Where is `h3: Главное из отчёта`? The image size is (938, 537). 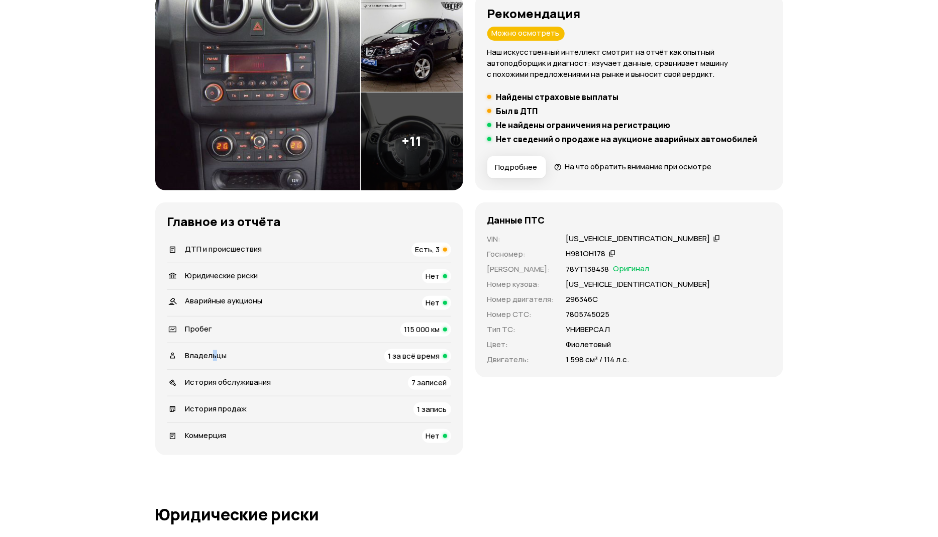
h3: Главное из отчёта is located at coordinates (309, 222).